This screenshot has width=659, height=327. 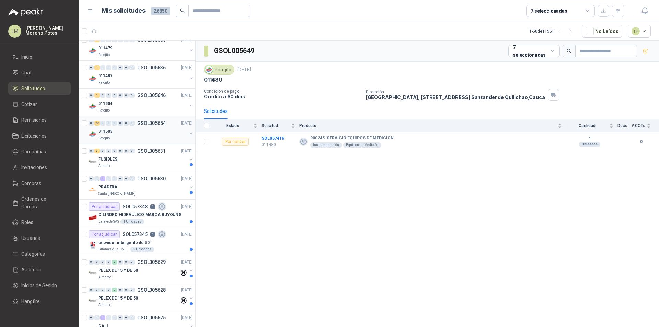 I want to click on a: Chat, so click(x=39, y=73).